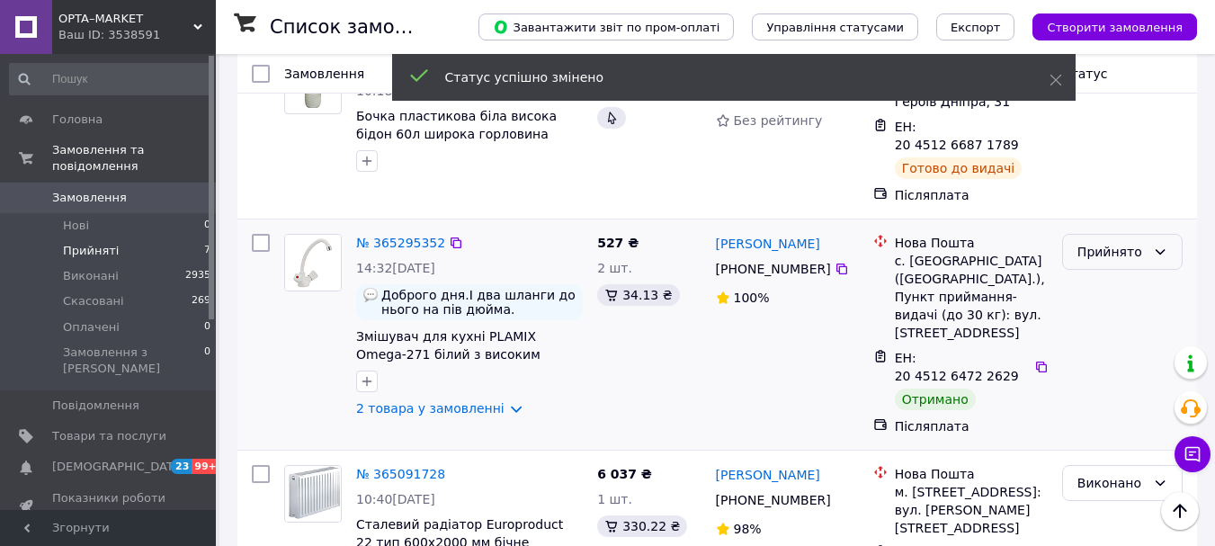 This screenshot has height=546, width=1215. Describe the element at coordinates (778, 120) in the screenshot. I see `span: Без рейтингу` at that location.